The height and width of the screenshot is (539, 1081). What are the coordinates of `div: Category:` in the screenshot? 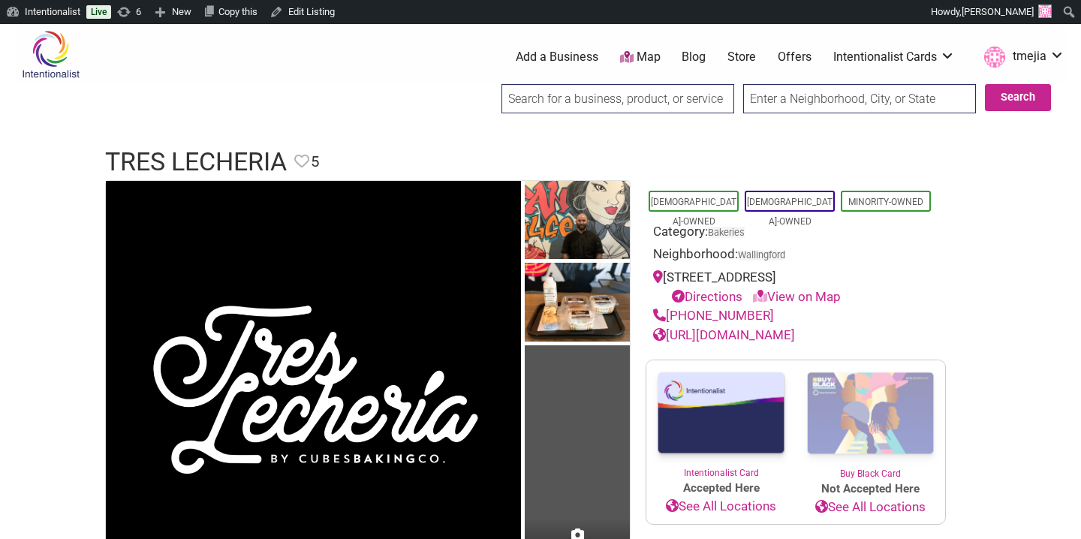 It's located at (795, 233).